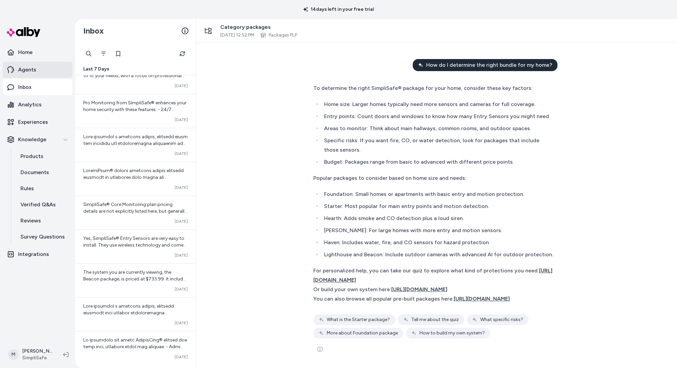  I want to click on li: Foundation: Small homes or apartments with basic entry and motion protection., so click(437, 194).